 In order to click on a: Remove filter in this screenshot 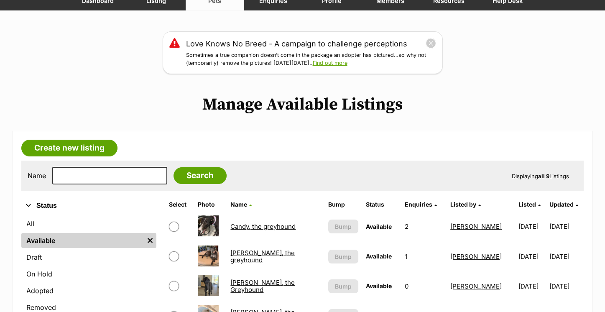, I will do `click(150, 240)`.